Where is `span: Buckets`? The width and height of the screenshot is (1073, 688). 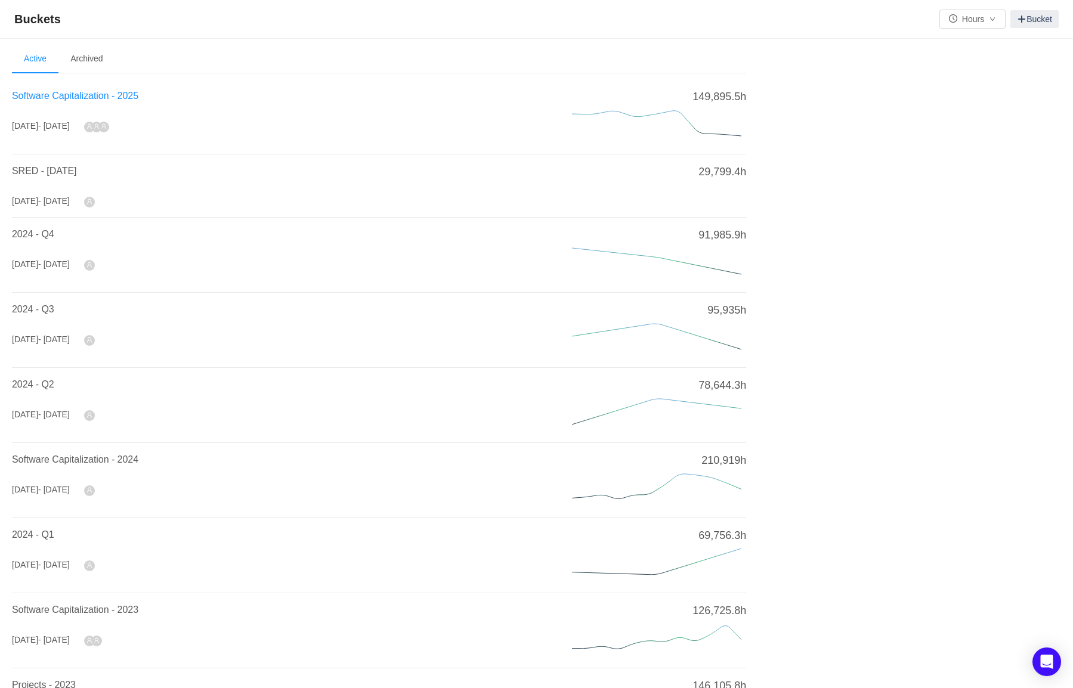 span: Buckets is located at coordinates (41, 19).